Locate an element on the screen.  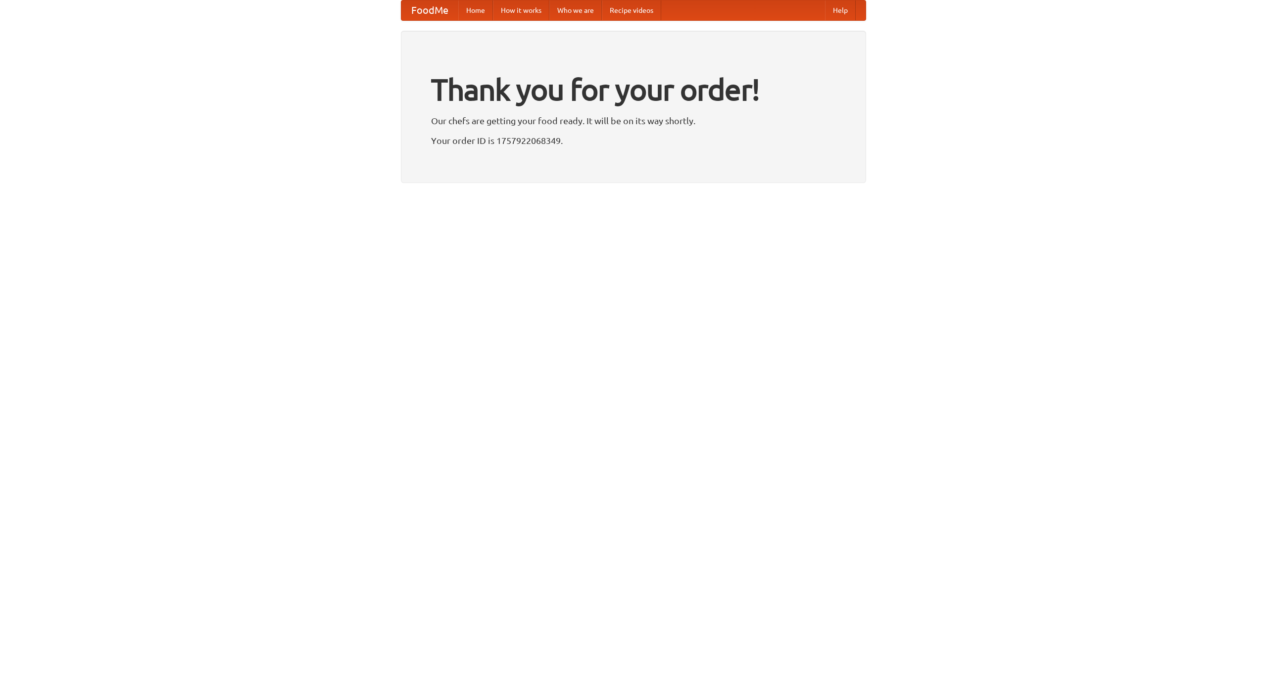
p: Our chefs are getting your food ready. It will be on its way shortly. is located at coordinates (633, 121).